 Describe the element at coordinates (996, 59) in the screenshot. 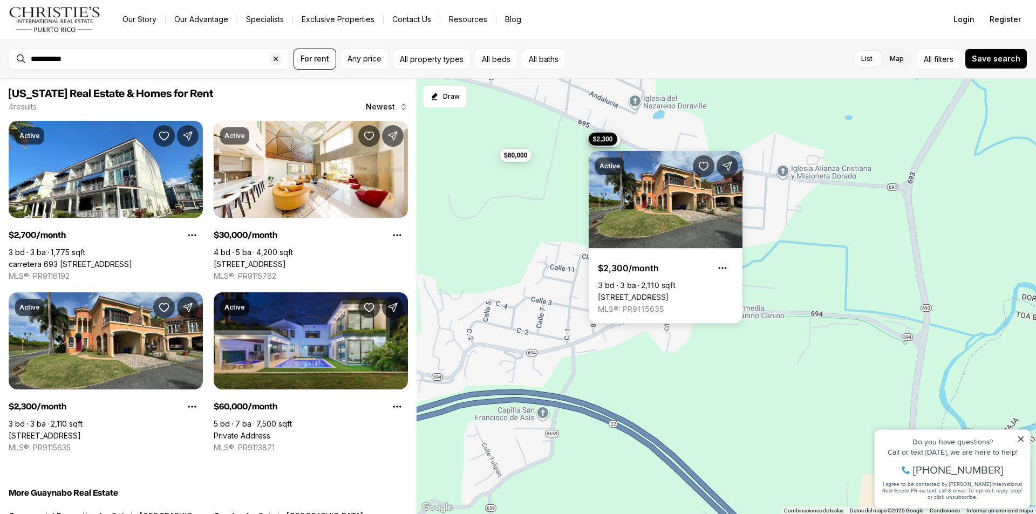

I see `span: Save search` at that location.